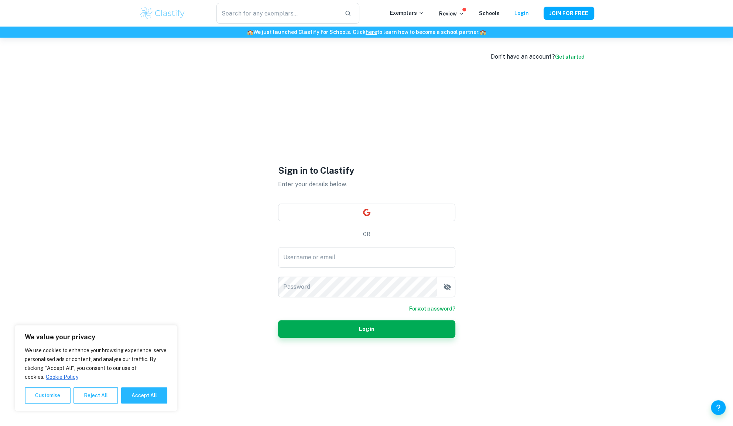 Image resolution: width=733 pixels, height=426 pixels. Describe the element at coordinates (367, 329) in the screenshot. I see `button: Login` at that location.